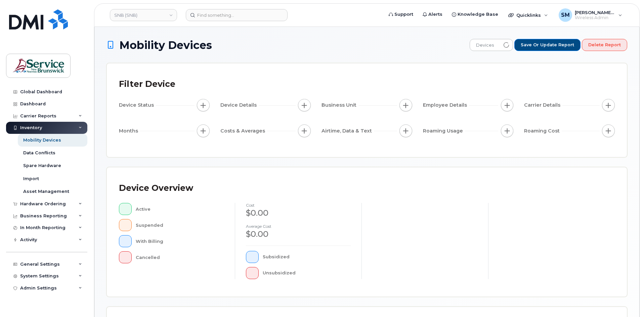 The height and width of the screenshot is (317, 643). Describe the element at coordinates (180, 241) in the screenshot. I see `div: With Billing` at that location.